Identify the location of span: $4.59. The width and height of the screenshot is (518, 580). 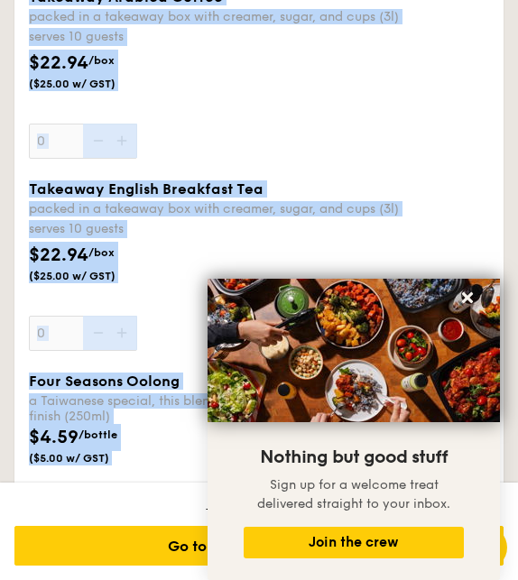
(53, 437).